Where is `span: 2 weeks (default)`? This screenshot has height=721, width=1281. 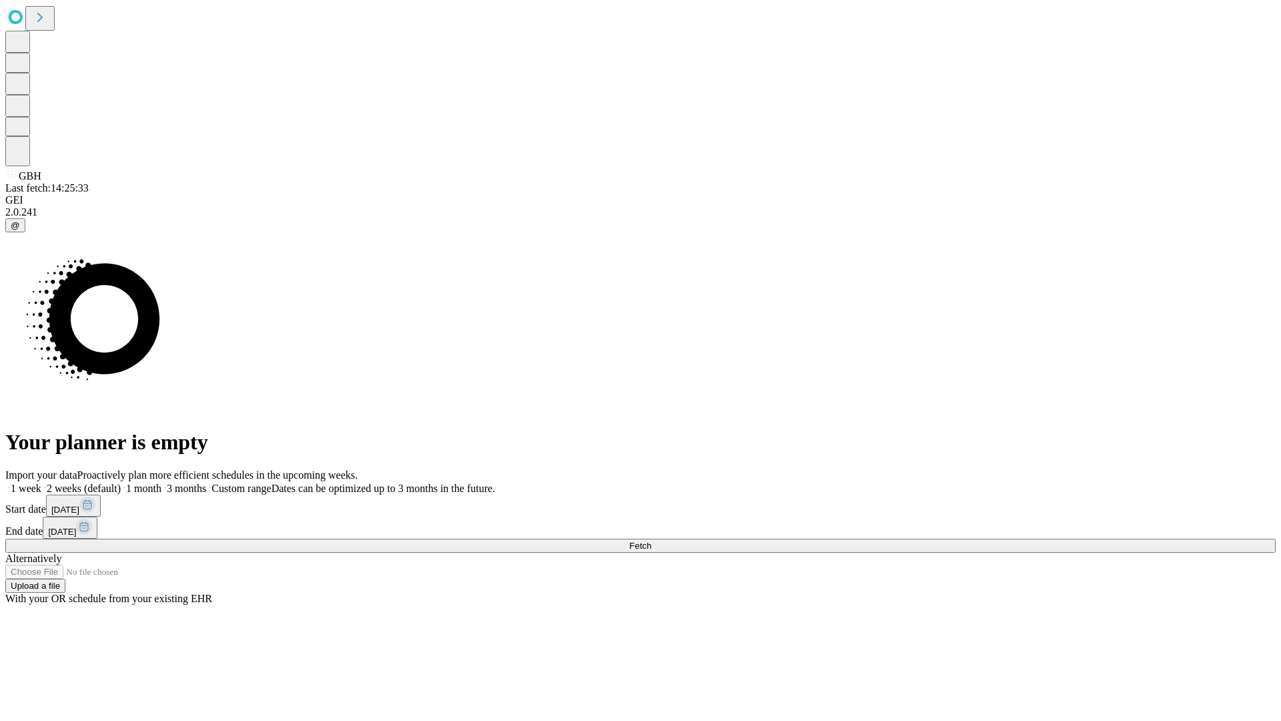 span: 2 weeks (default) is located at coordinates (83, 488).